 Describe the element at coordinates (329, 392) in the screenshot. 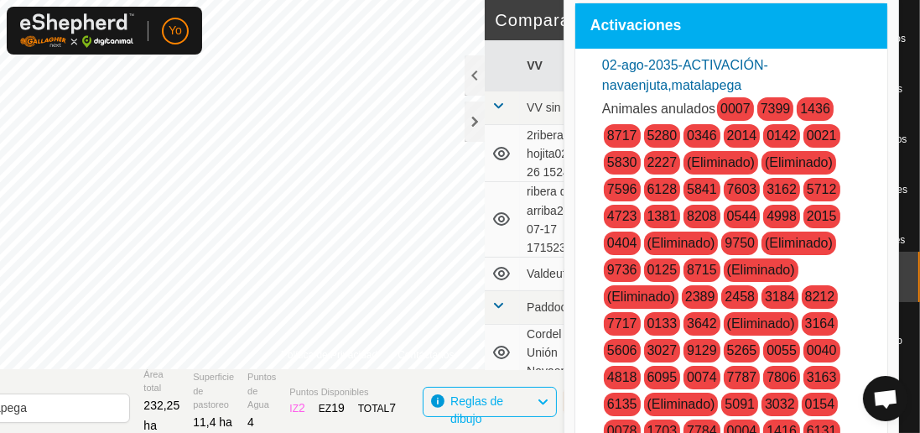

I see `font: Puntos Disponibles` at that location.